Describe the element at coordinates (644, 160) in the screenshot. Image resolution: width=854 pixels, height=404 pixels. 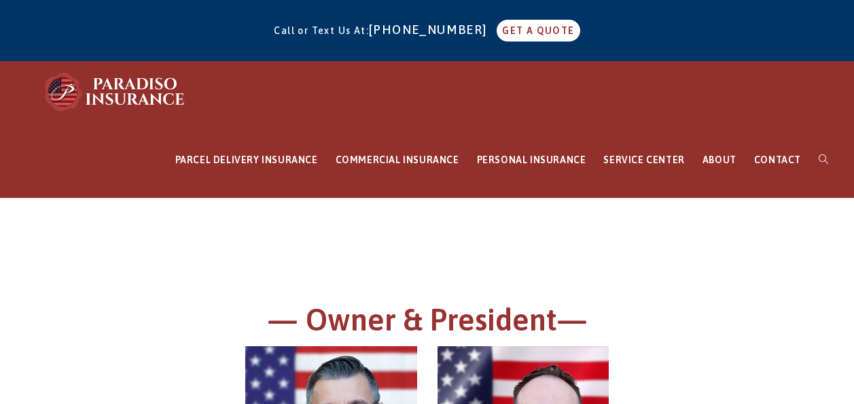
I see `a: SERVICE CENTER` at that location.